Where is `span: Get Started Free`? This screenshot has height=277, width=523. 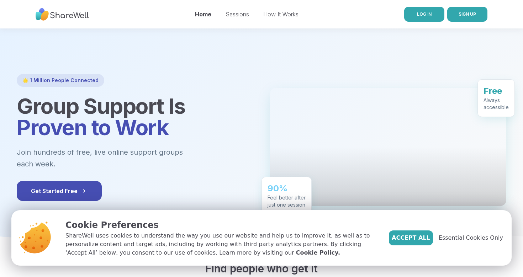 span: Get Started Free is located at coordinates (59, 191).